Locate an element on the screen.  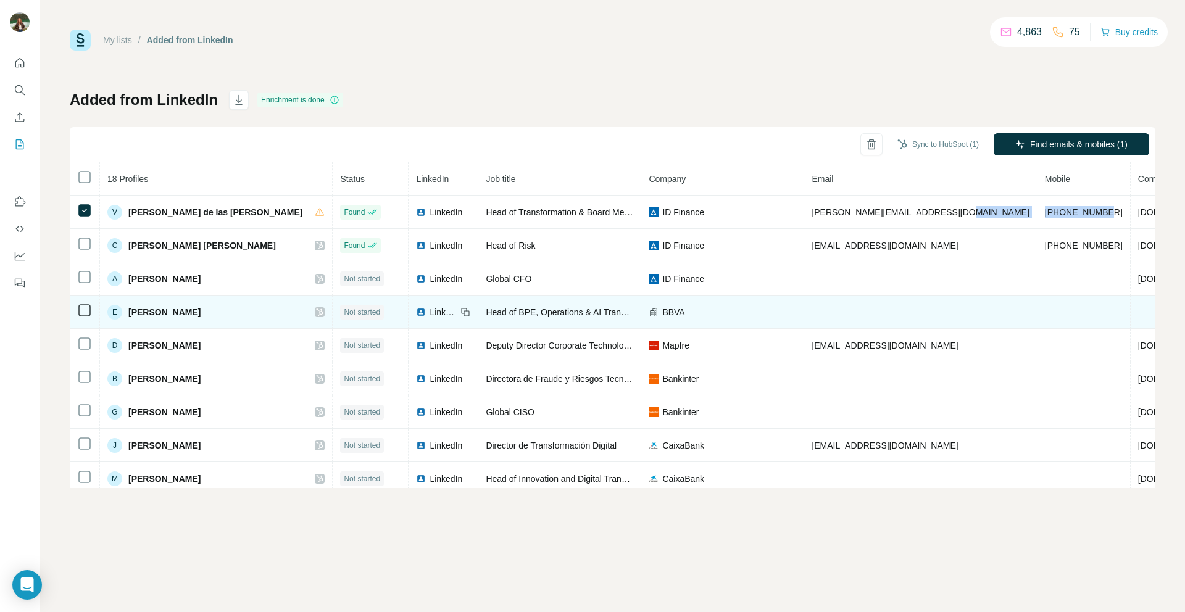
div: C is located at coordinates (115, 246).